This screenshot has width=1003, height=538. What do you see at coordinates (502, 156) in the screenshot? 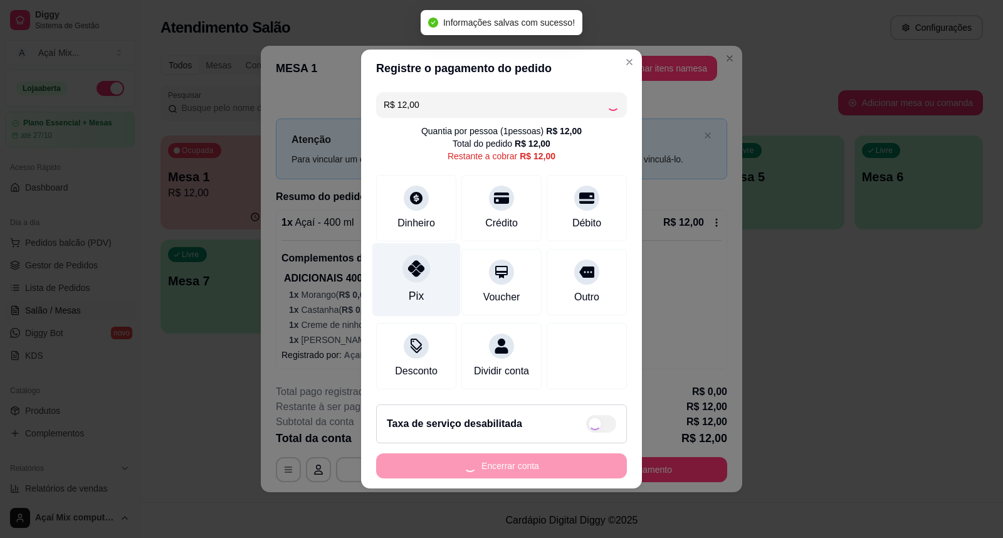
I see `div: Restante a cobrar` at bounding box center [502, 156].